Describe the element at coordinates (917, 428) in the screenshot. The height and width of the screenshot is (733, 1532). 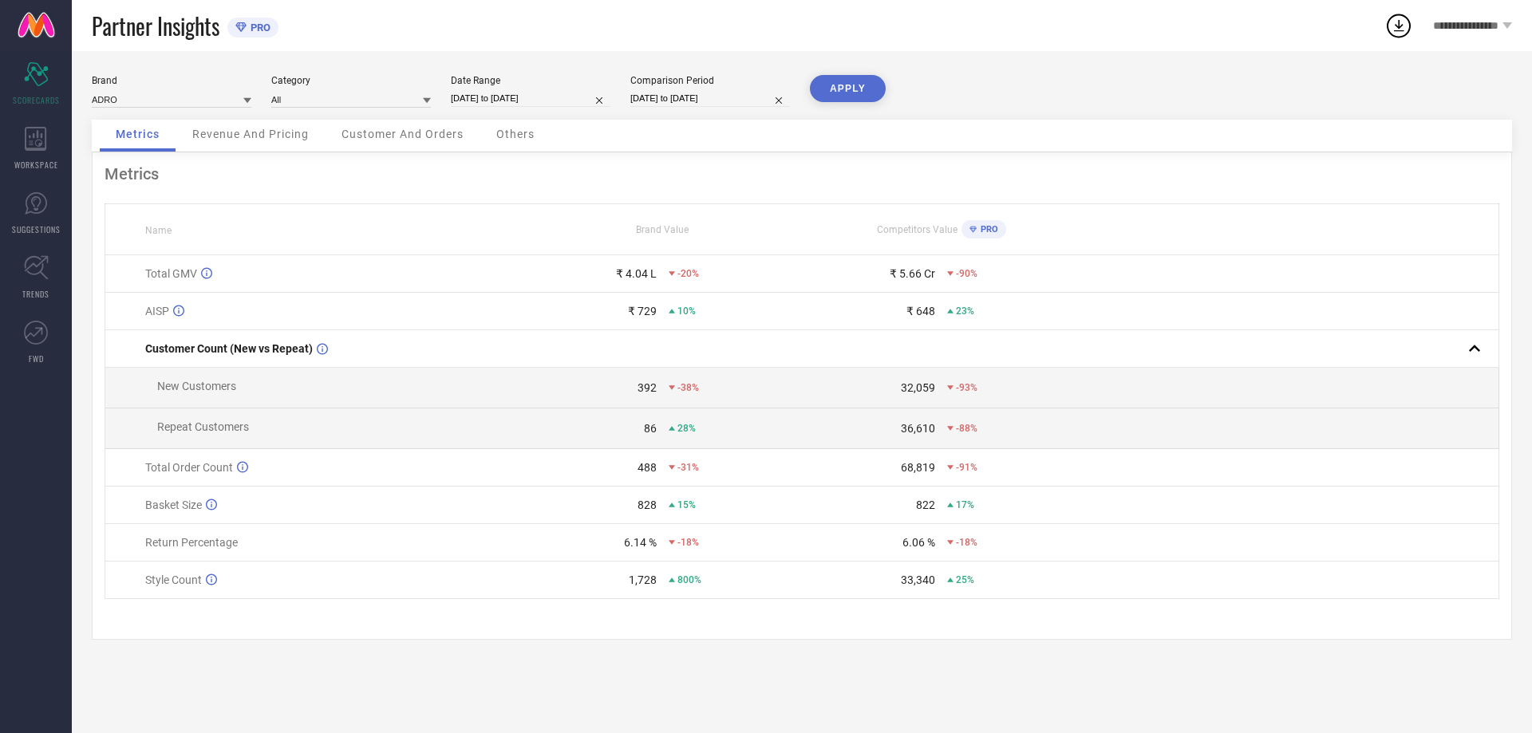
I see `div: 36,610` at that location.